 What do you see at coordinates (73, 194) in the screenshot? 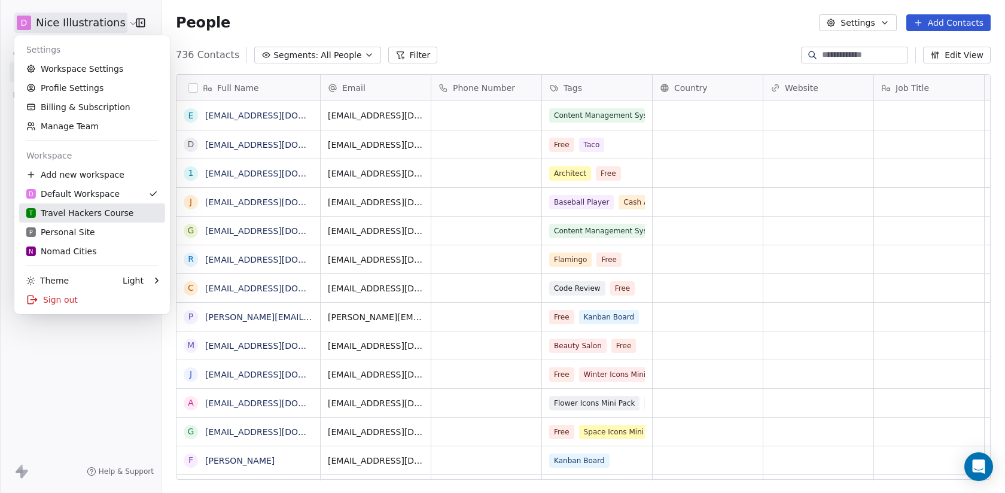
I see `div: Default Workspace` at bounding box center [73, 194].